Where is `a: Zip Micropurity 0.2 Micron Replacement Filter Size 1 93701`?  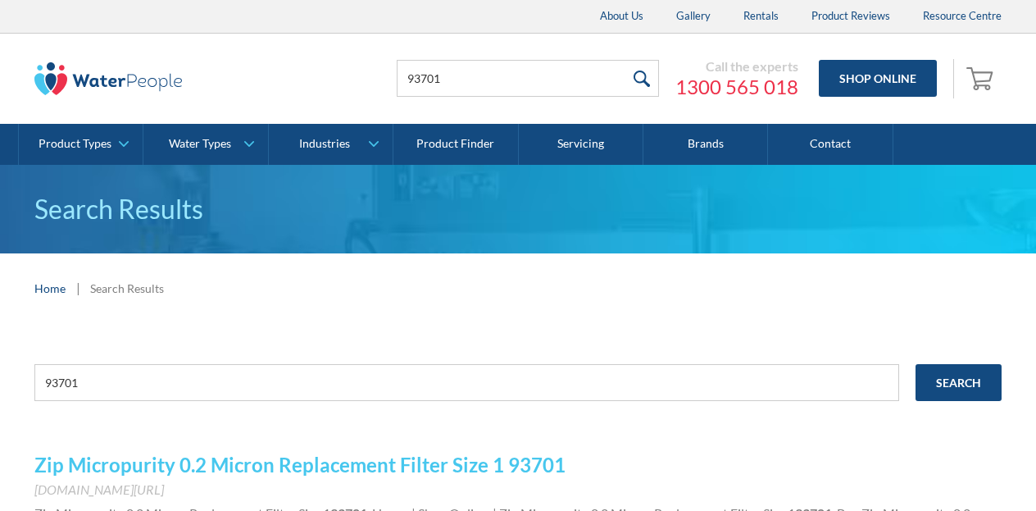
a: Zip Micropurity 0.2 Micron Replacement Filter Size 1 93701 is located at coordinates (300, 464).